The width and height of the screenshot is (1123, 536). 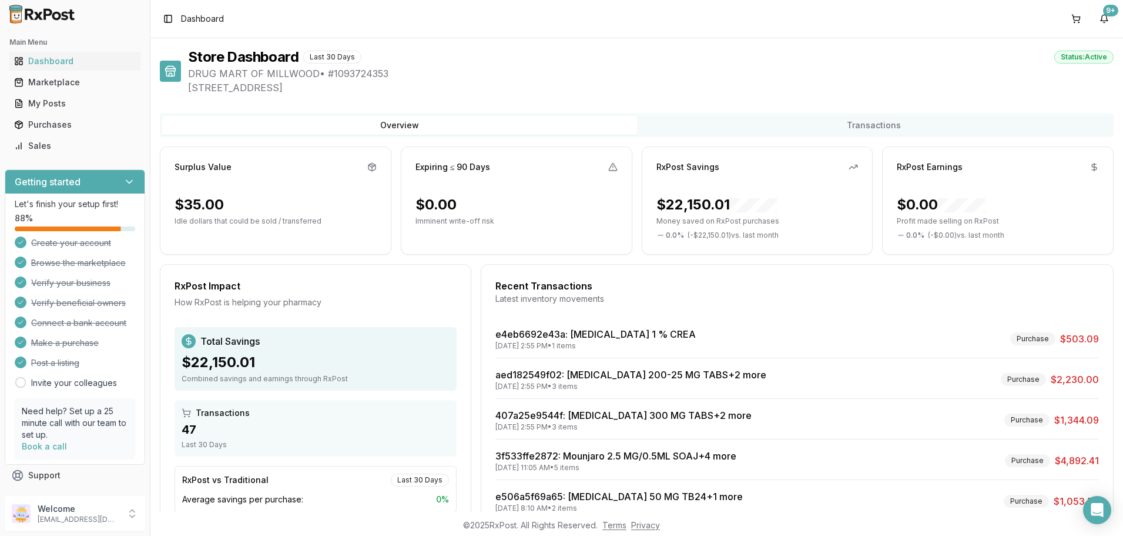 I want to click on span: ( - $22,150.01 ) vs. last month, so click(x=733, y=235).